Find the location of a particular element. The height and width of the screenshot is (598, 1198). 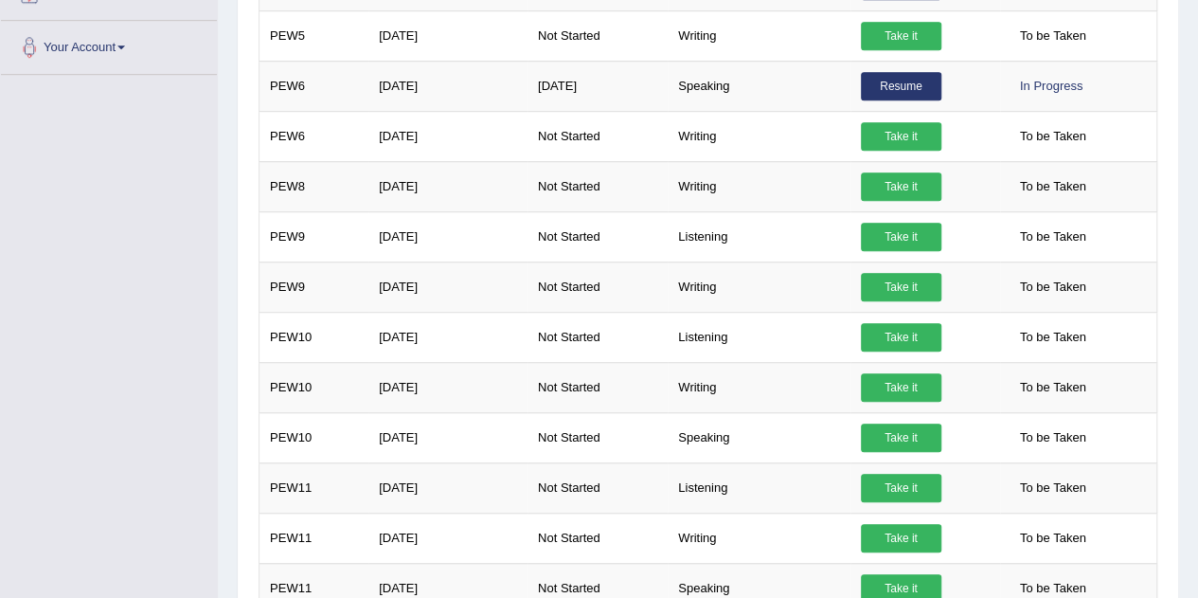

div: In Progress is located at coordinates (1051, 86).